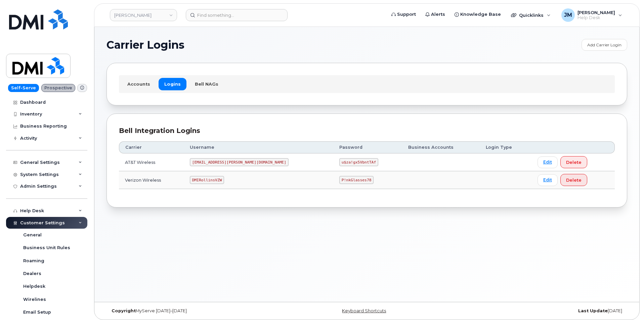 This screenshot has width=643, height=320. What do you see at coordinates (364, 311) in the screenshot?
I see `a: Keyboard Shortcuts` at bounding box center [364, 311].